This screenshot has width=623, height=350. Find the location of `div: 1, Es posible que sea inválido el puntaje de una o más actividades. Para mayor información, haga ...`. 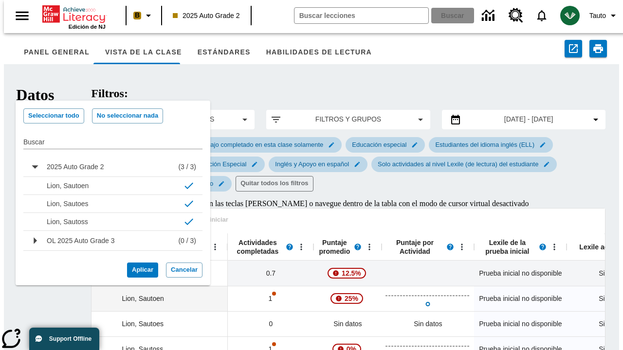

div: 1, Es posible que sea inválido el puntaje de una o más actividades. Para mayor información, haga ... is located at coordinates (271, 299).